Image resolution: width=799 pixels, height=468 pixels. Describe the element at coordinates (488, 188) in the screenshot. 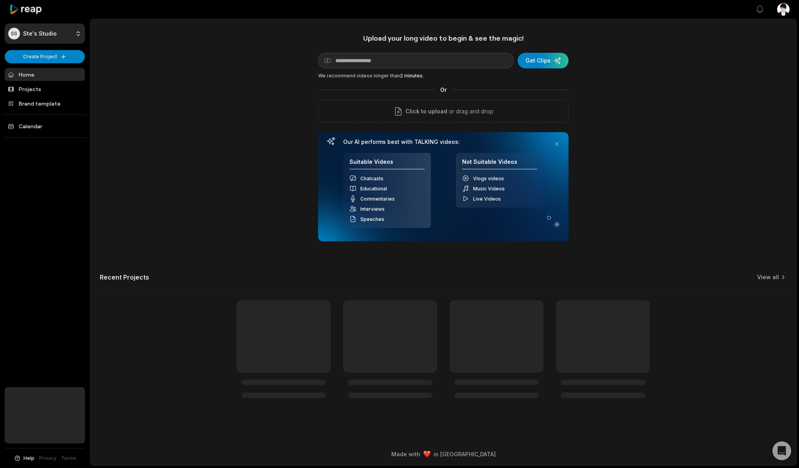

I see `span: Music Videos` at that location.